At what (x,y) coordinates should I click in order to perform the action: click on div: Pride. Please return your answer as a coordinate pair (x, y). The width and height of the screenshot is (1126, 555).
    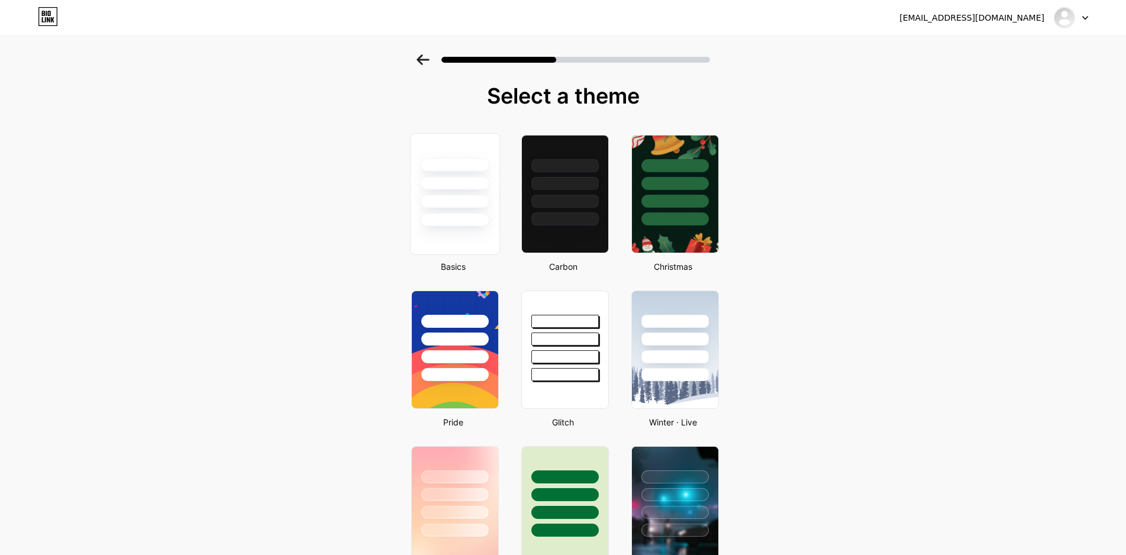
    Looking at the image, I should click on (453, 422).